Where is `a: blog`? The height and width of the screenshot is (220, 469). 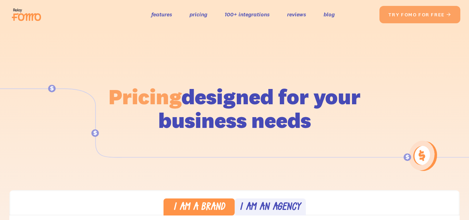 a: blog is located at coordinates (329, 14).